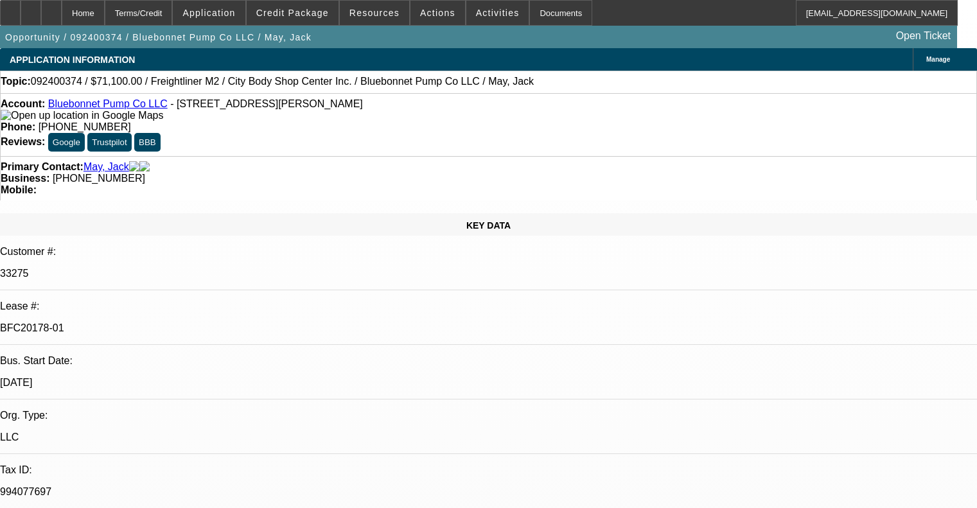  What do you see at coordinates (147, 142) in the screenshot?
I see `button: BBB` at bounding box center [147, 142].